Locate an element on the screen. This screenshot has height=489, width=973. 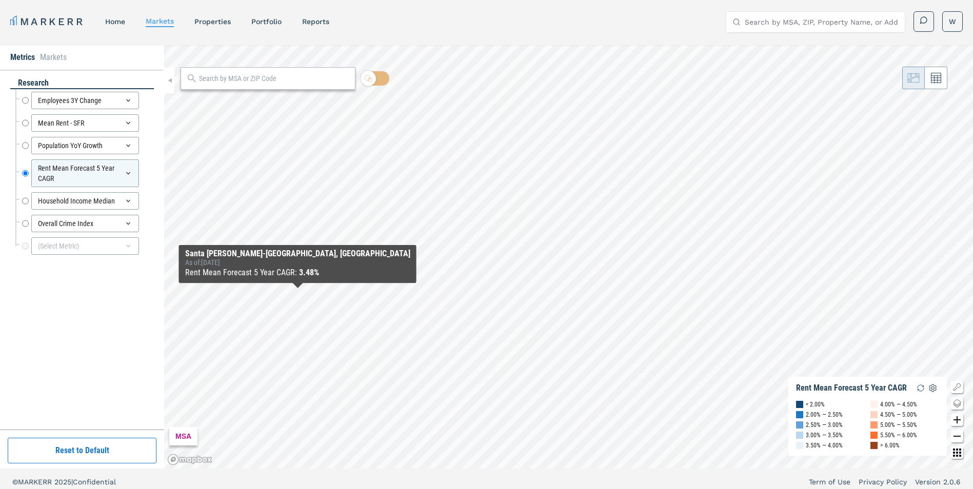
button: Zoom out map button is located at coordinates (957, 436).